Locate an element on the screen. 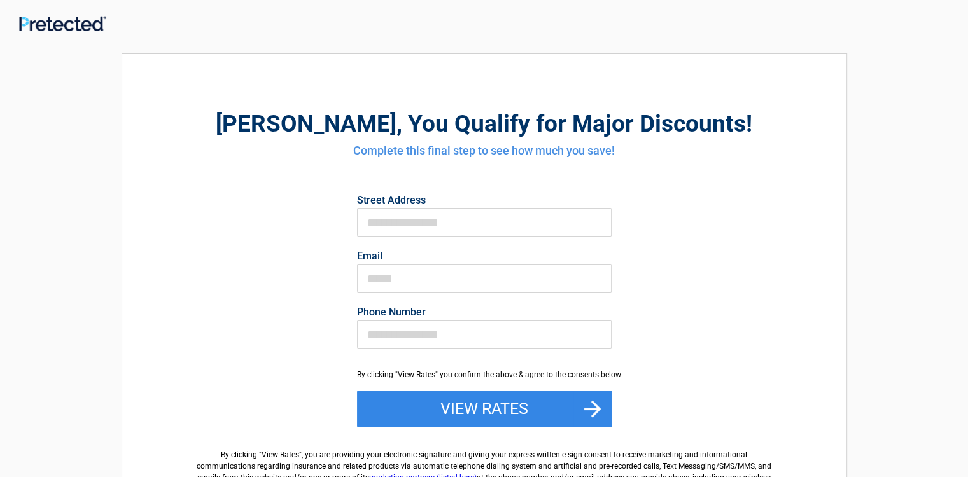  h2: , You Qualify for Major Discounts! is located at coordinates (484, 123).